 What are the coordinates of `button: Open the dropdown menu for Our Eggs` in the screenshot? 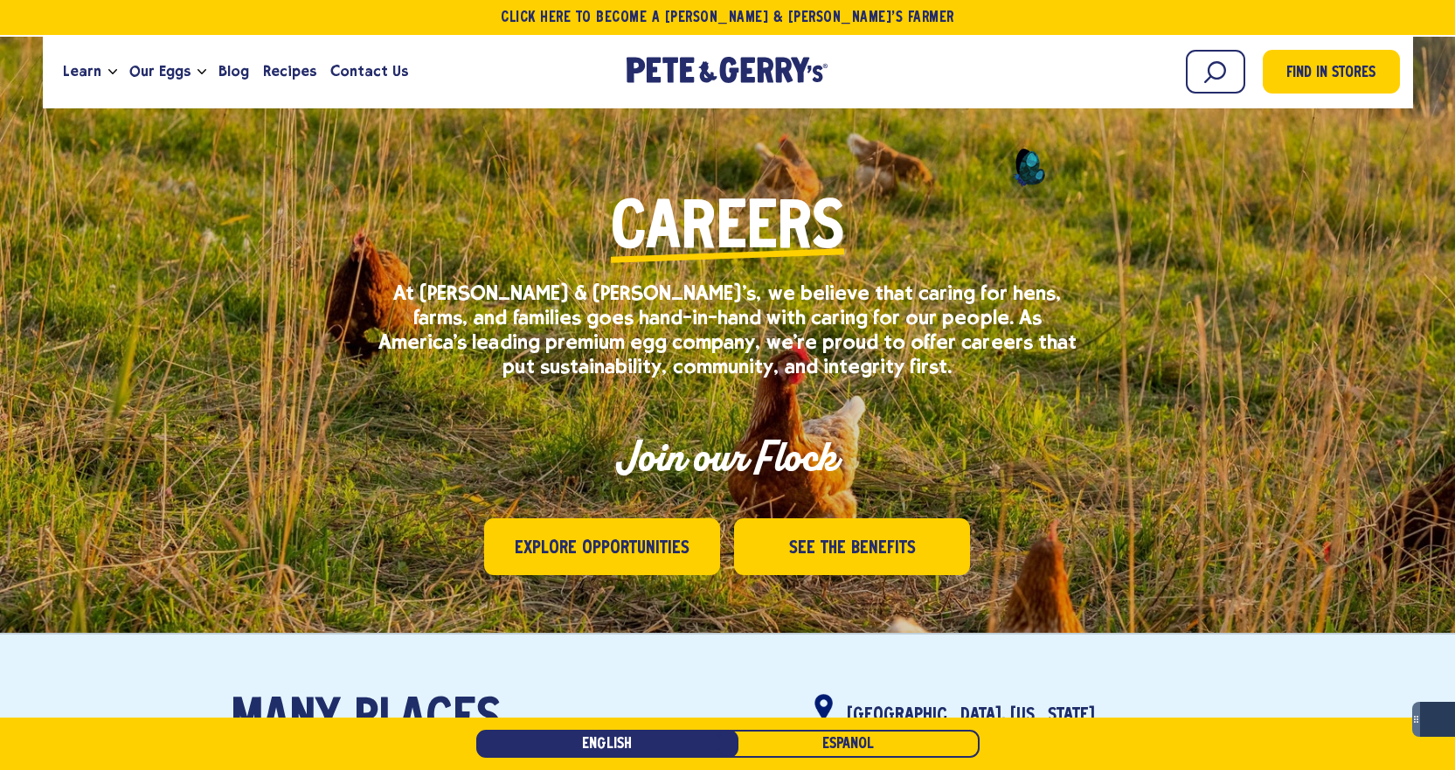 It's located at (202, 72).